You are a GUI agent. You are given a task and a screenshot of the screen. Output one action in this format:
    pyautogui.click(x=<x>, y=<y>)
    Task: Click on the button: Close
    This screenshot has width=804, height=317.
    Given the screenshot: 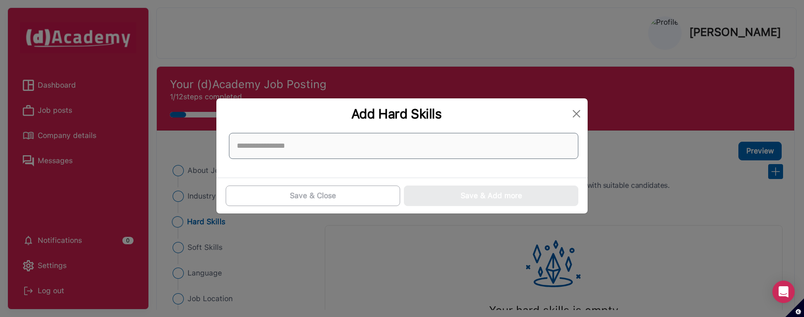 What is the action you would take?
    pyautogui.click(x=577, y=114)
    